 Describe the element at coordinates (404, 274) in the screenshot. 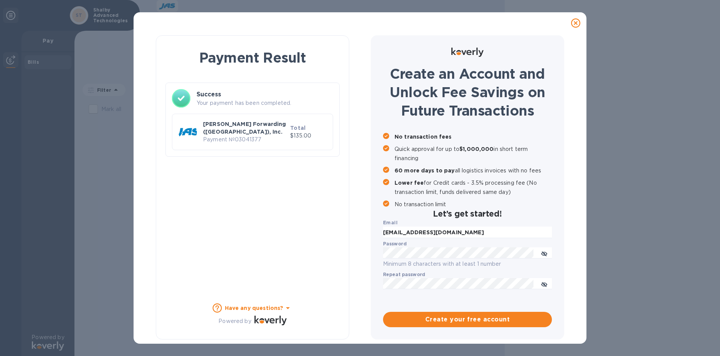

I see `label: Repeat password` at that location.